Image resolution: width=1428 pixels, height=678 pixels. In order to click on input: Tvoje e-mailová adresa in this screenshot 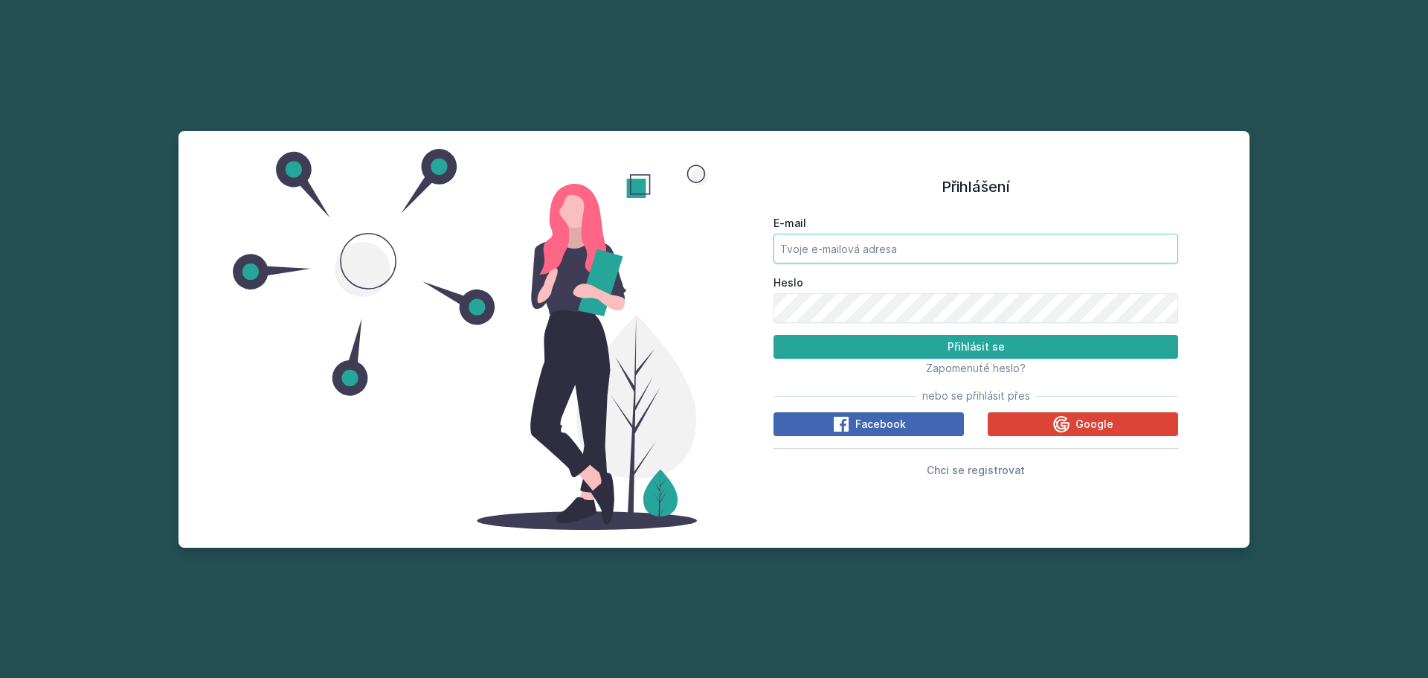, I will do `click(976, 248)`.